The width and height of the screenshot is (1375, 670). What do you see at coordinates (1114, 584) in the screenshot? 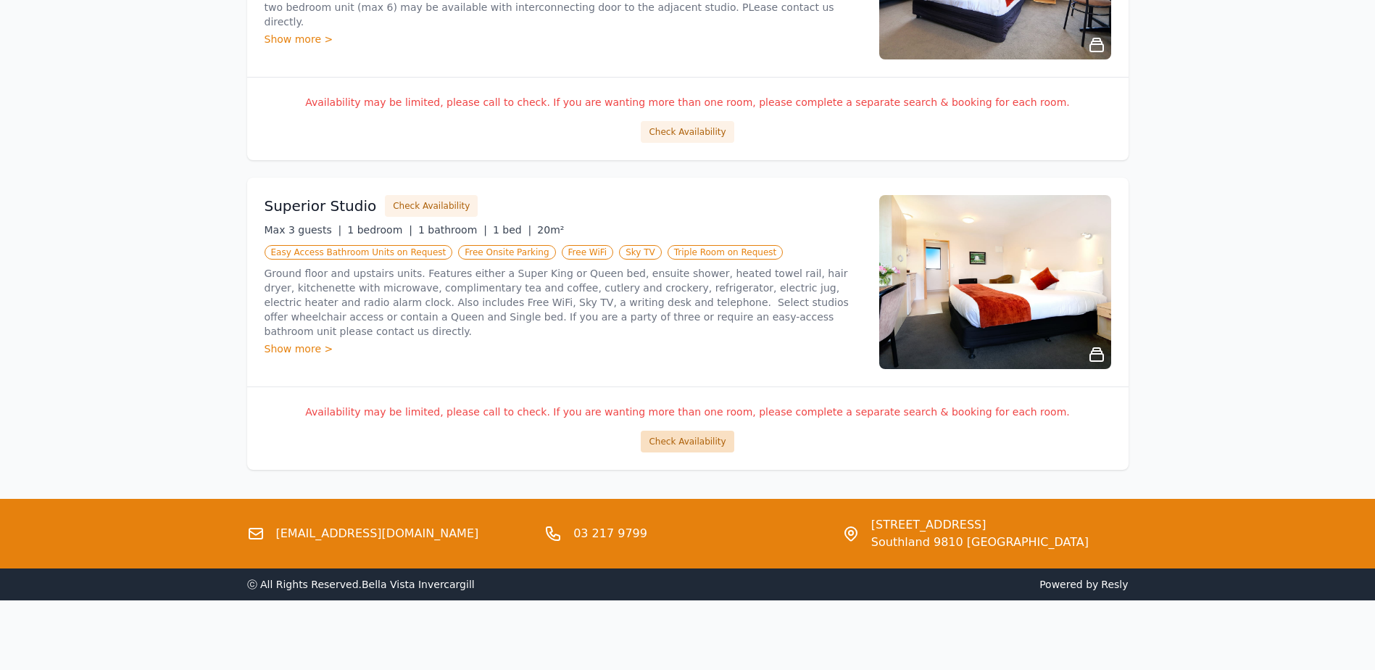
I see `a: Resly` at bounding box center [1114, 584].